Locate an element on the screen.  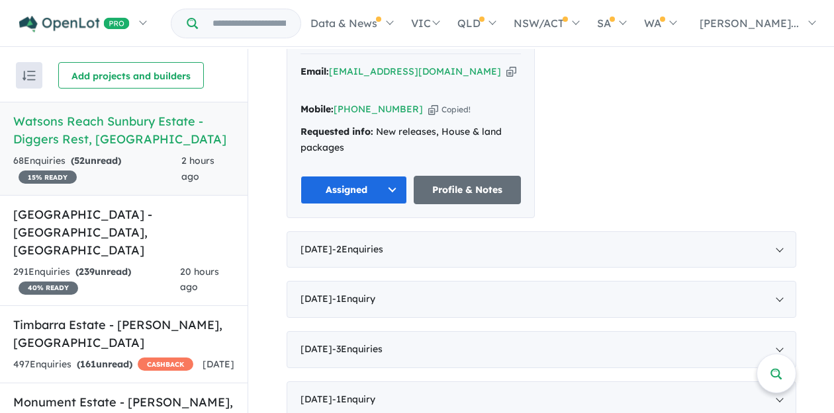
button: Add projects and builders is located at coordinates (131, 75).